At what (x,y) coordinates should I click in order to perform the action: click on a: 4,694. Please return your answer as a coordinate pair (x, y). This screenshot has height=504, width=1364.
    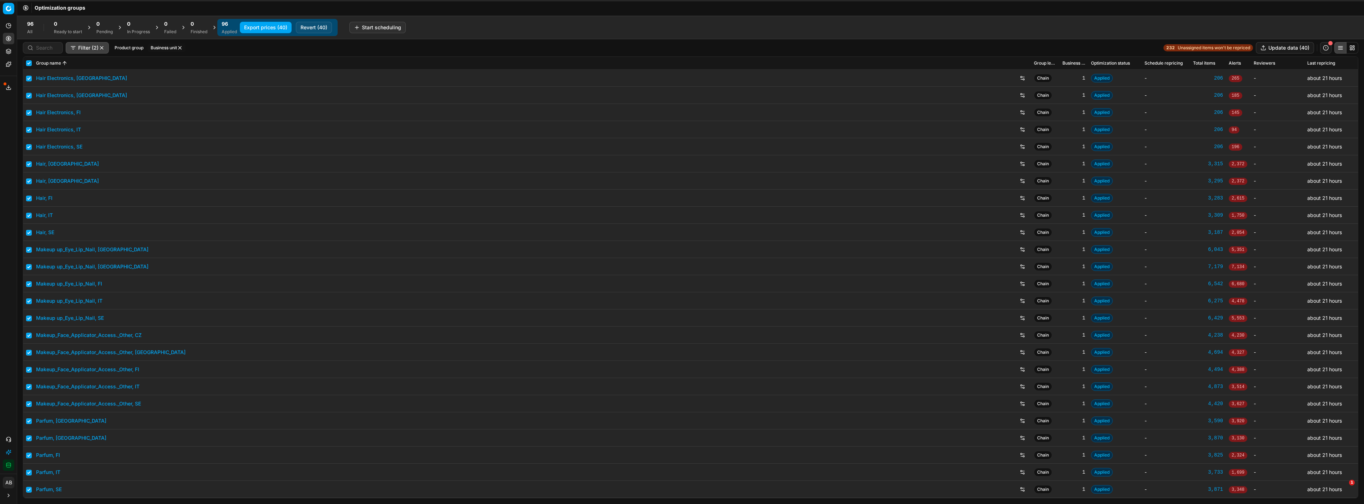
    Looking at the image, I should click on (1208, 352).